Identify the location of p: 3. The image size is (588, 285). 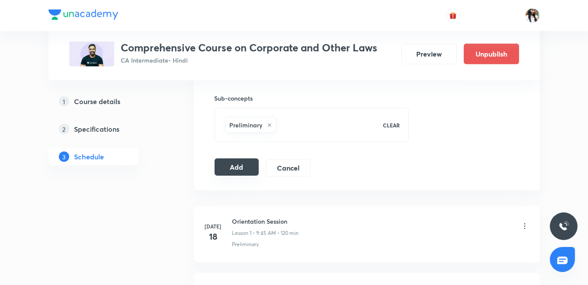
(64, 157).